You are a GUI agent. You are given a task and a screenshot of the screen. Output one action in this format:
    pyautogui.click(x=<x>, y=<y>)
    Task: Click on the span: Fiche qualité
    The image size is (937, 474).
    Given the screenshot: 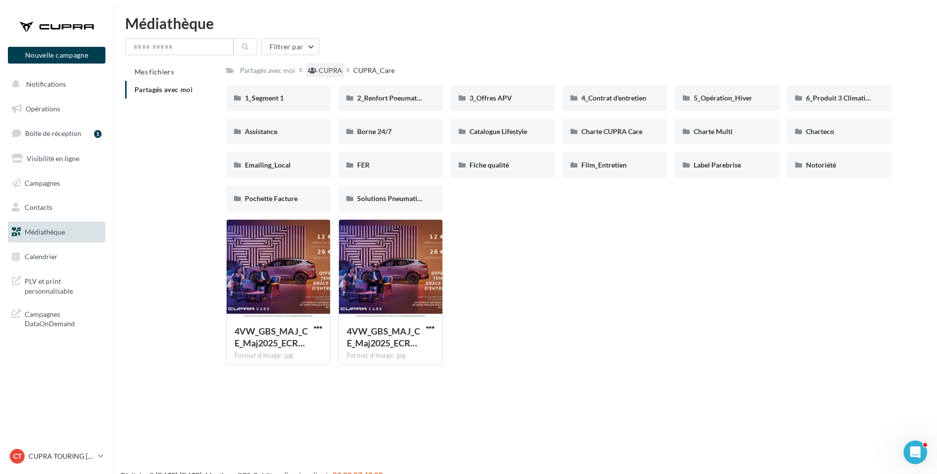 What is the action you would take?
    pyautogui.click(x=489, y=165)
    